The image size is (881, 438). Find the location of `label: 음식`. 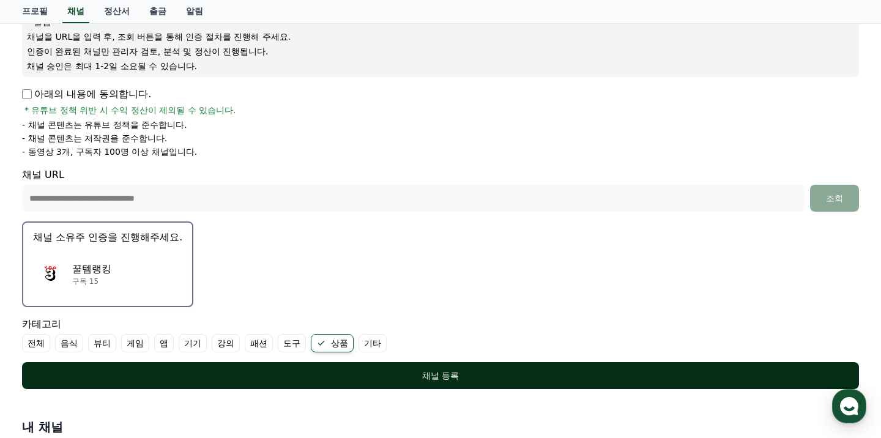

label: 음식 is located at coordinates (69, 343).